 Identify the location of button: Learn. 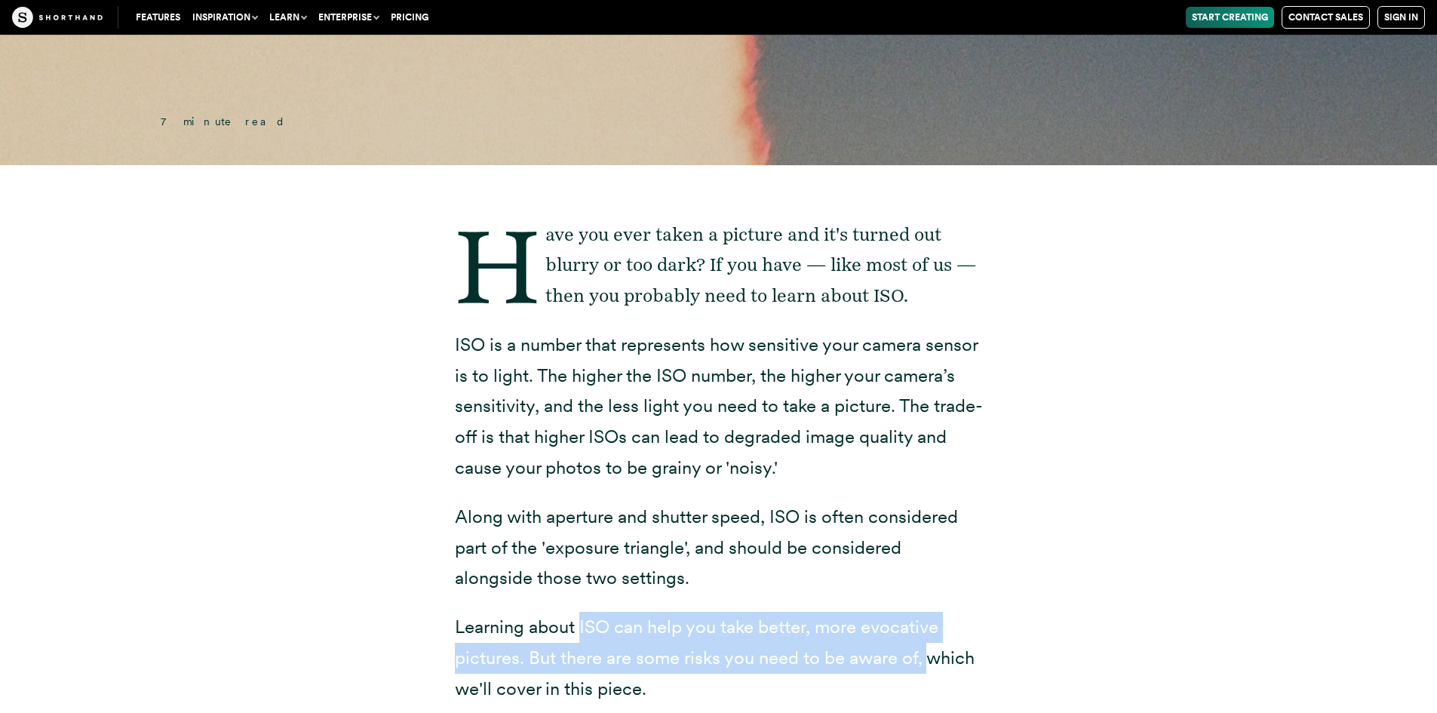
(287, 17).